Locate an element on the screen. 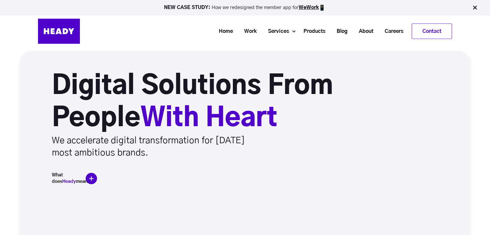 The width and height of the screenshot is (490, 235). h5: What does mean? is located at coordinates (68, 179).